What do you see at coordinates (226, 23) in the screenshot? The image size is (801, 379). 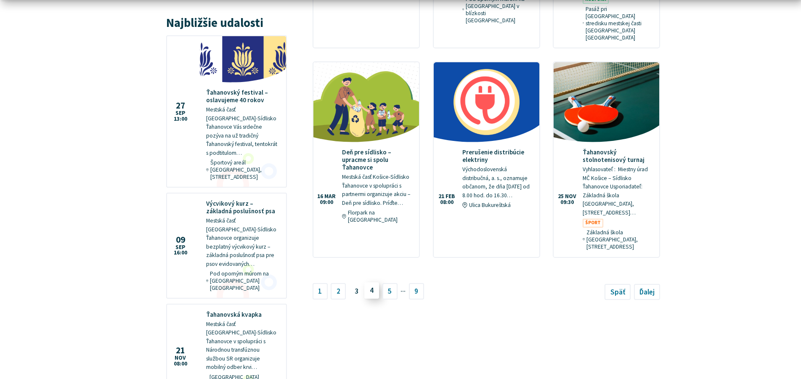 I see `h3: Najbližšie udalosti` at bounding box center [226, 23].